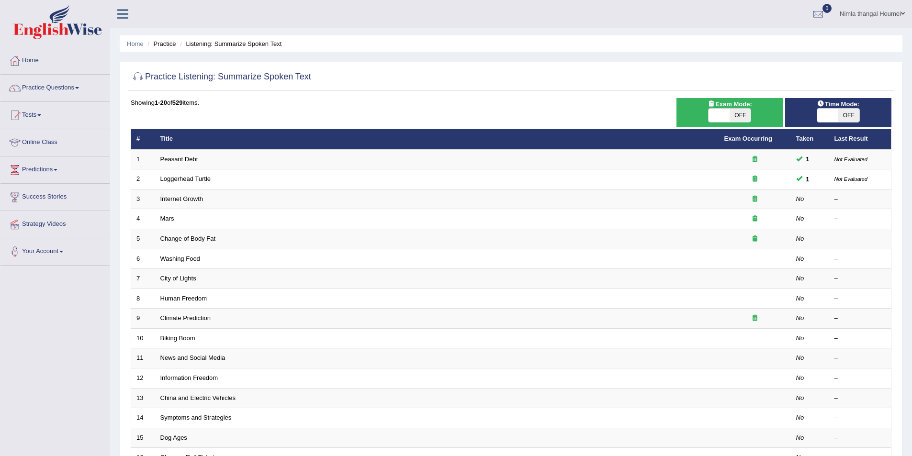  I want to click on li: Practice, so click(160, 44).